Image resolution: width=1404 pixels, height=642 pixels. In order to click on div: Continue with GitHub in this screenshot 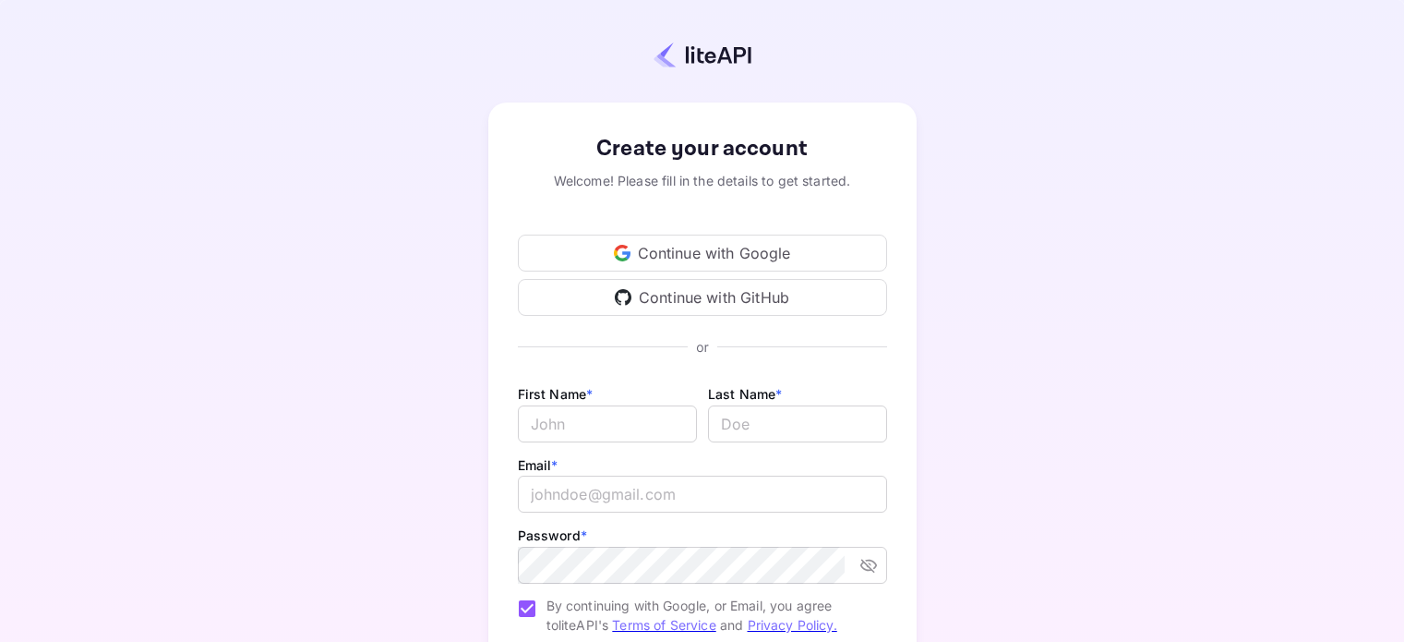, I will do `click(702, 297)`.